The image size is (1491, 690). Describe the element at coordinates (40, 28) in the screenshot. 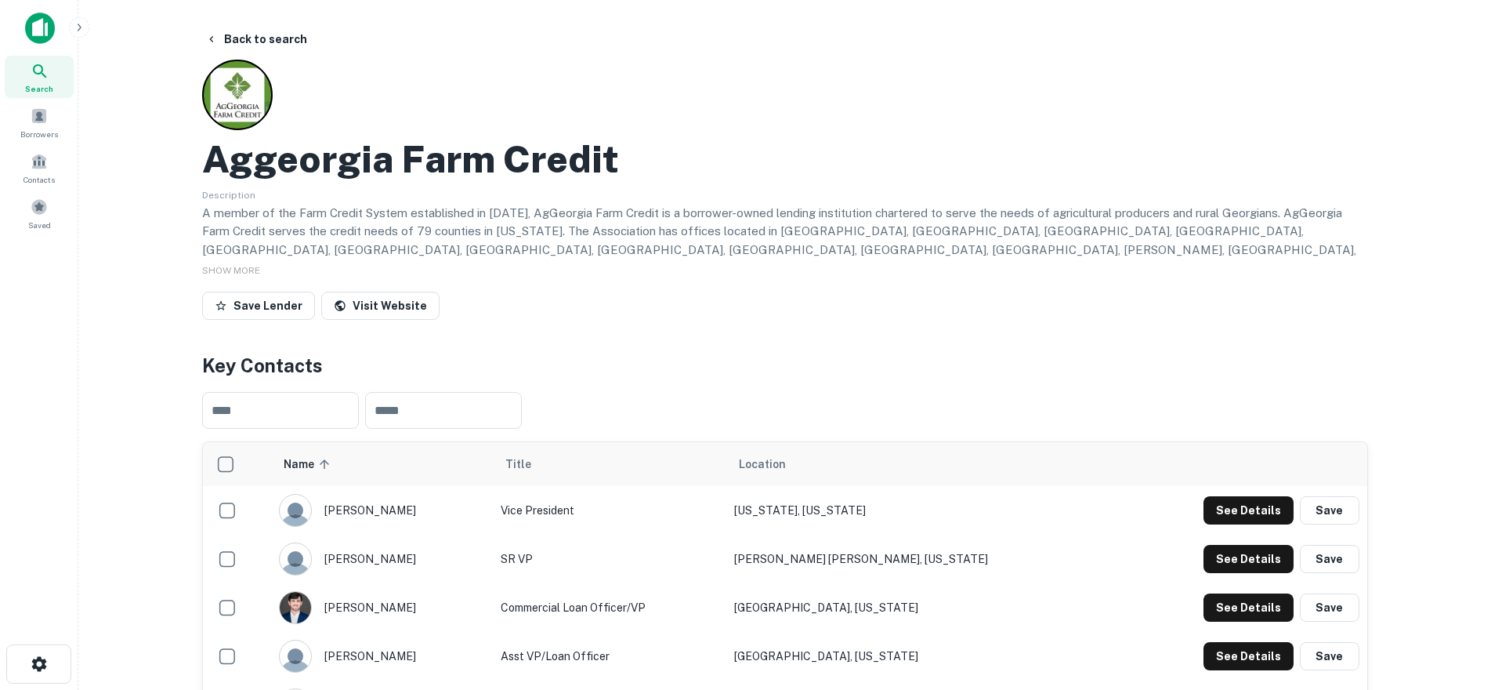

I see `img: capitalize-icon.png` at that location.